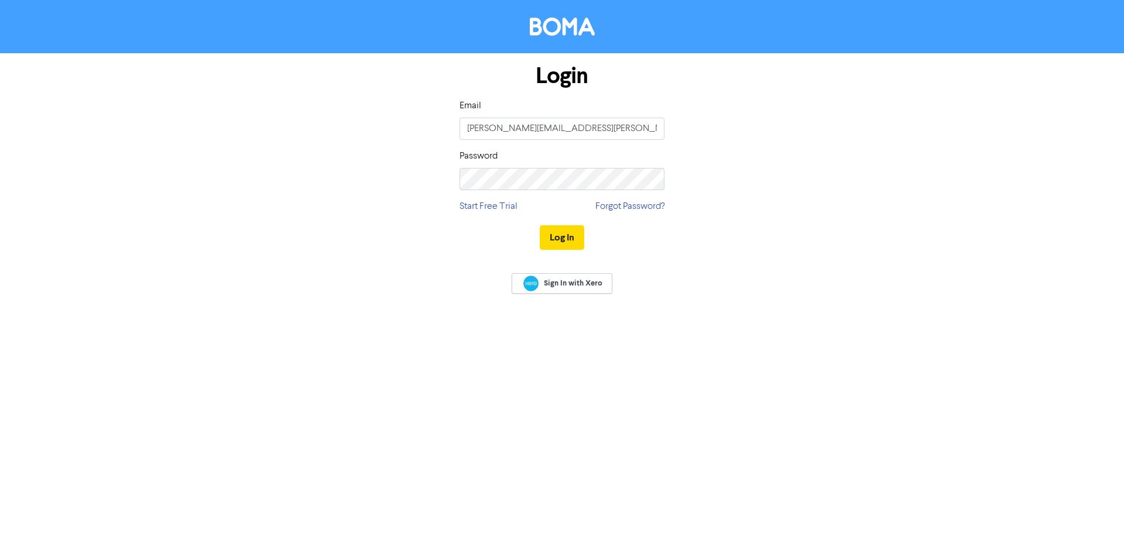 Image resolution: width=1124 pixels, height=533 pixels. Describe the element at coordinates (470, 106) in the screenshot. I see `label: Email` at that location.